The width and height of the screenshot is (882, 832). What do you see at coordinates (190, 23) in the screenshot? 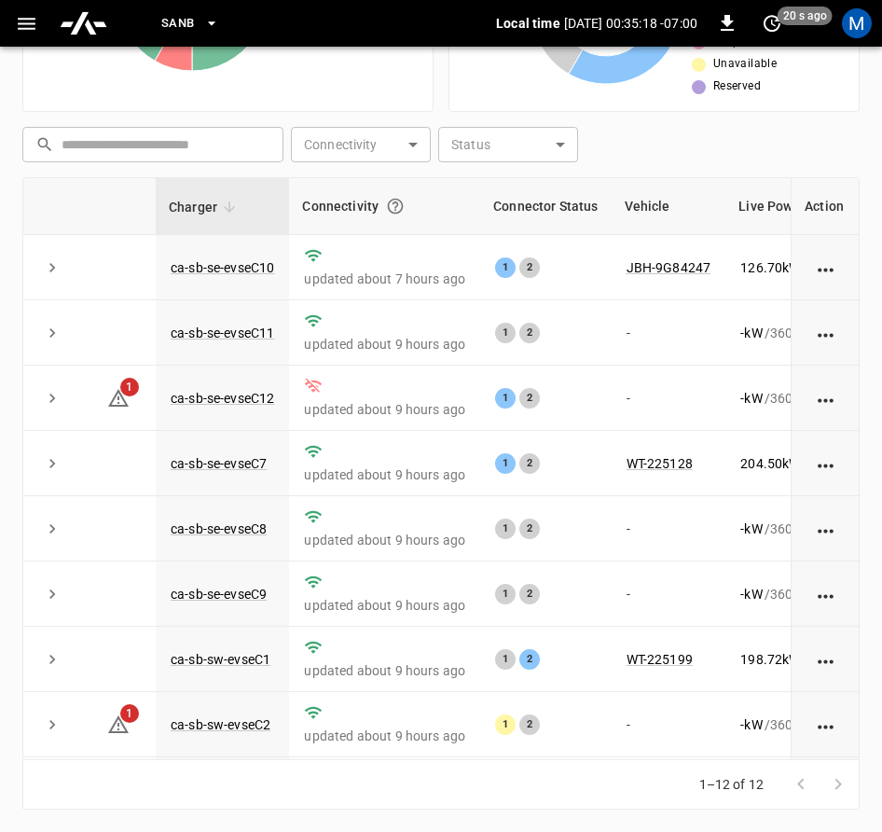
I see `button: SanB` at bounding box center [190, 23].